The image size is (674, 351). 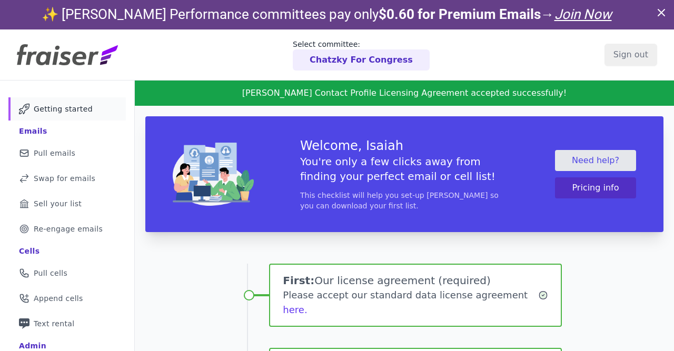 I want to click on span: Pull emails, so click(x=54, y=153).